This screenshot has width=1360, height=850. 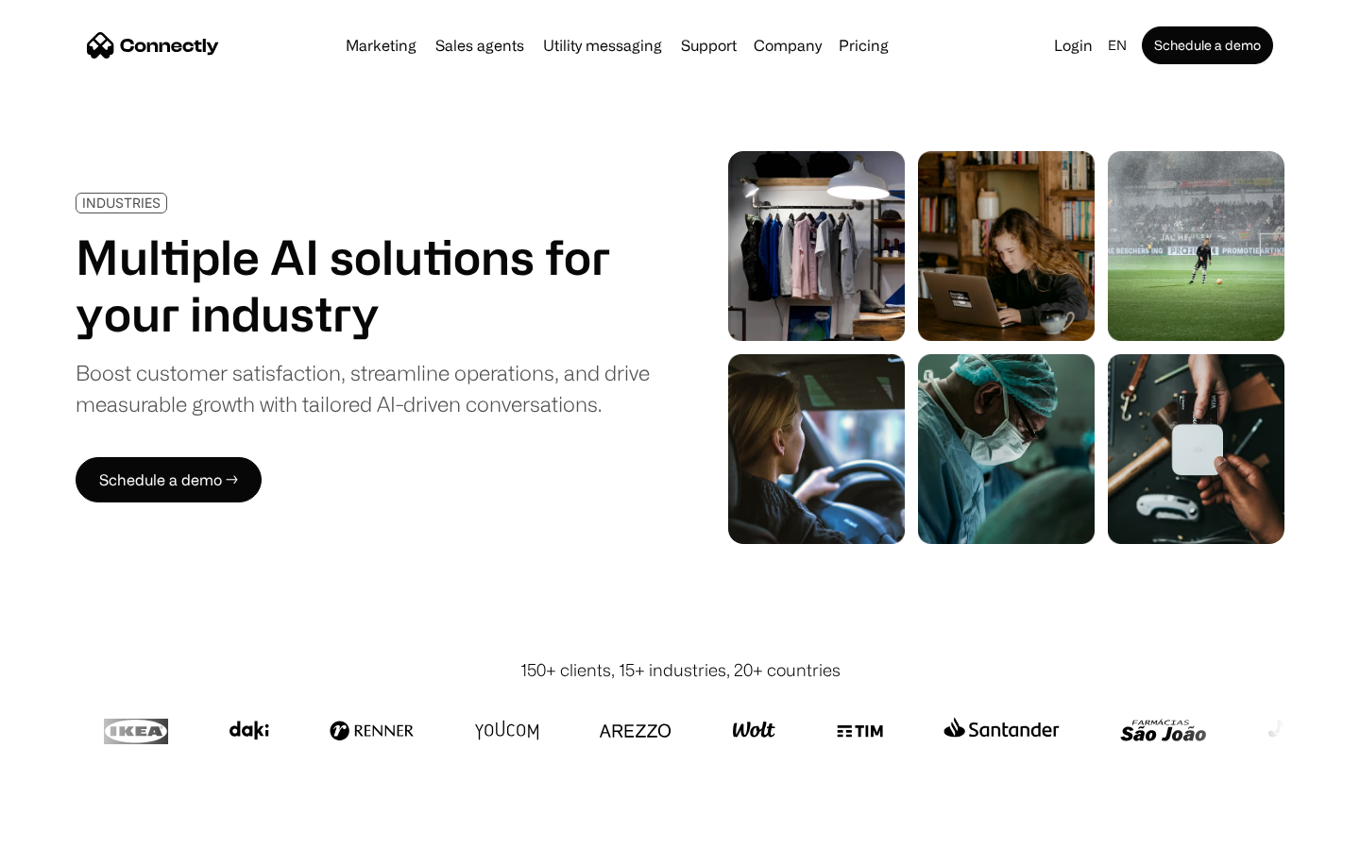 I want to click on a: Pricing, so click(x=863, y=45).